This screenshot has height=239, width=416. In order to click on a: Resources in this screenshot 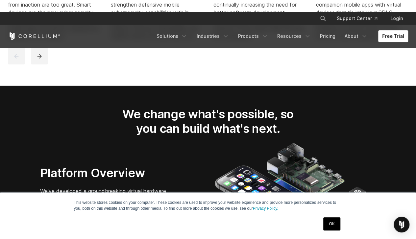, I will do `click(294, 36)`.